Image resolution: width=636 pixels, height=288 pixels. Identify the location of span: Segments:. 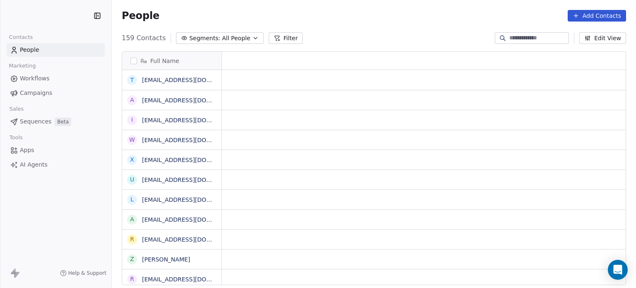
(205, 38).